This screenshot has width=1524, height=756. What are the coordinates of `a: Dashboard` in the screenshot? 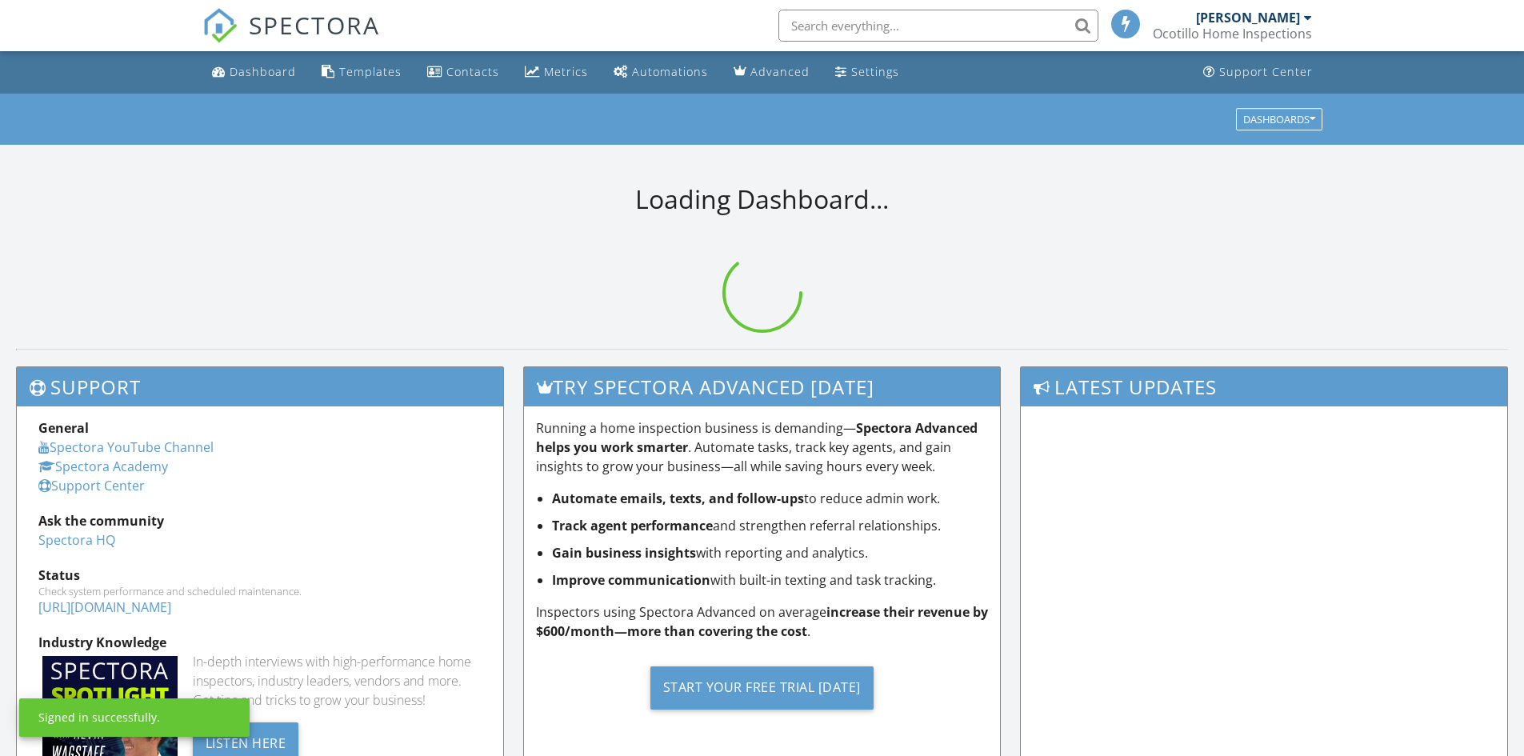 It's located at (254, 72).